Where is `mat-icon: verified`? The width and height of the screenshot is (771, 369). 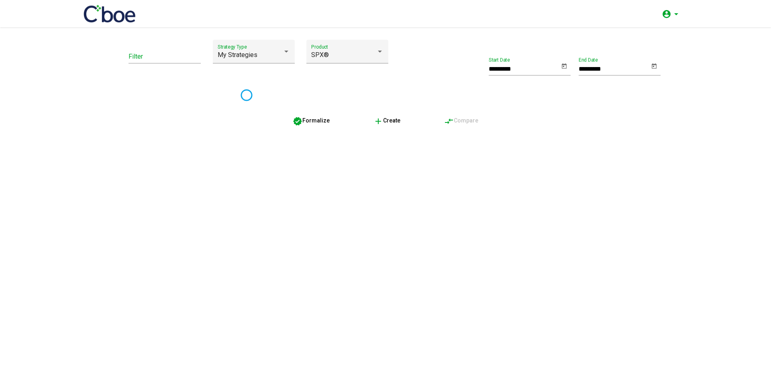
mat-icon: verified is located at coordinates (297, 121).